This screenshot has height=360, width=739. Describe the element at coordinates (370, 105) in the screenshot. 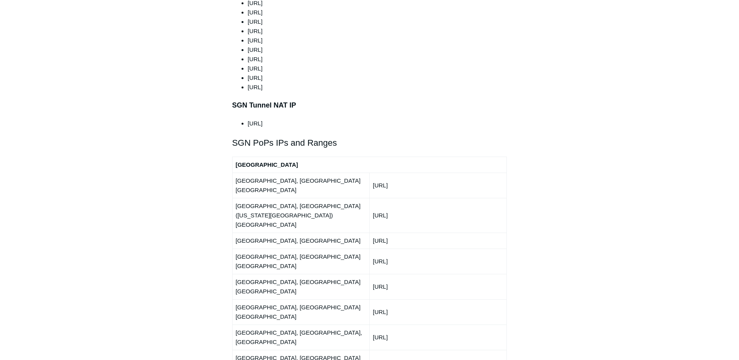

I see `h3: SGN Tunnel NAT IP` at that location.